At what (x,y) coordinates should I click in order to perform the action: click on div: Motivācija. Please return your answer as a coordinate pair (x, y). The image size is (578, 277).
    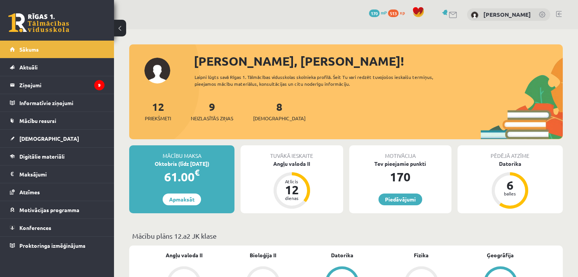
    Looking at the image, I should click on (400, 153).